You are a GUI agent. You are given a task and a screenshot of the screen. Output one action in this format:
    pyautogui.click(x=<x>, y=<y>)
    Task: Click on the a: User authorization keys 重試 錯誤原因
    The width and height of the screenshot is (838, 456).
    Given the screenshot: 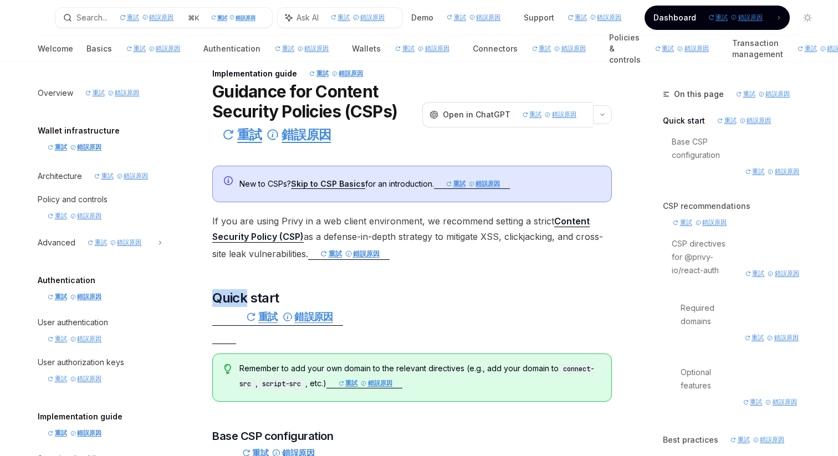 What is the action you would take?
    pyautogui.click(x=100, y=373)
    